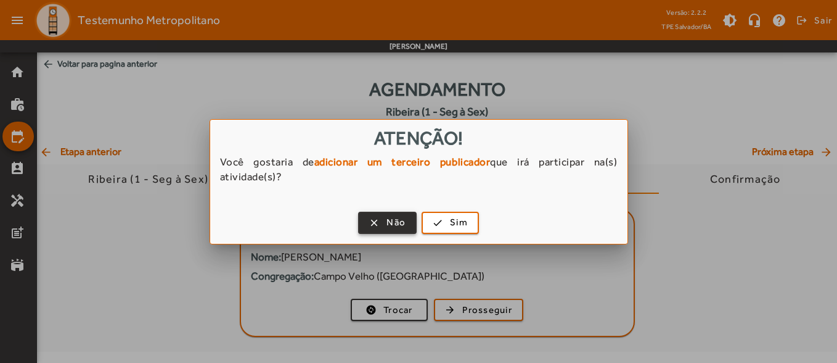 Image resolution: width=837 pixels, height=363 pixels. I want to click on div: Você gostaria de que irá participar na(s) atividade(s)?, so click(419, 175).